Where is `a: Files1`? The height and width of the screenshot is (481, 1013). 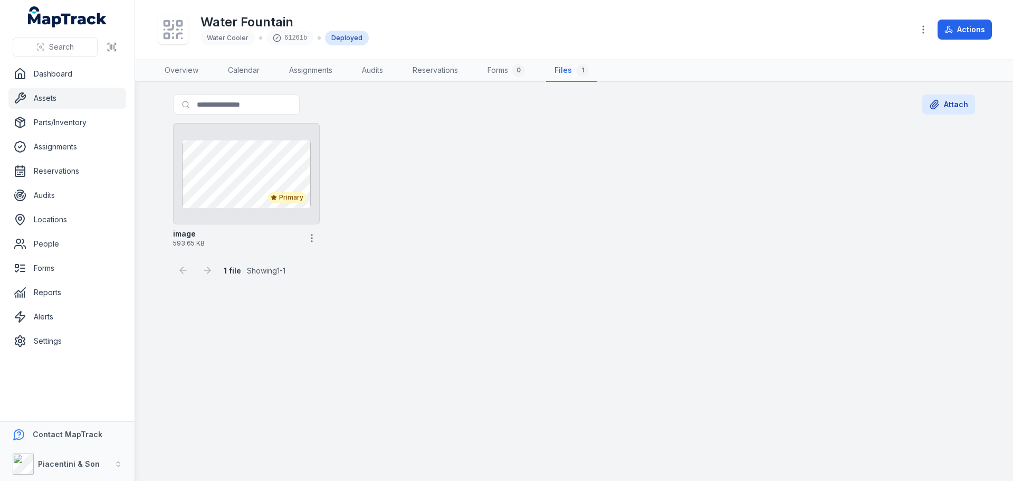 a: Files1 is located at coordinates (572, 71).